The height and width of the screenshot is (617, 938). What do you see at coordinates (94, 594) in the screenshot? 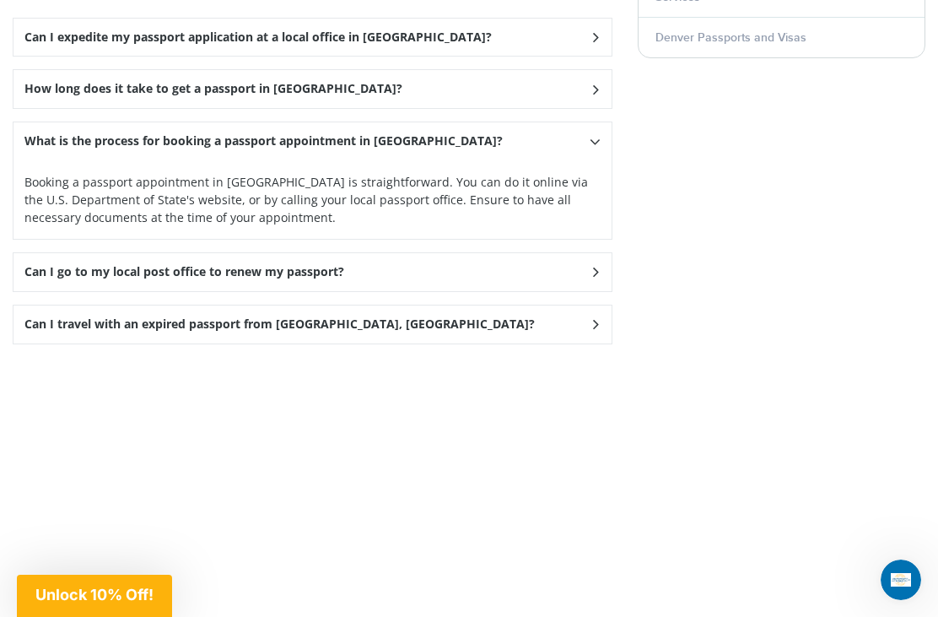
I see `span: Unlock 10% Off!` at bounding box center [94, 594].